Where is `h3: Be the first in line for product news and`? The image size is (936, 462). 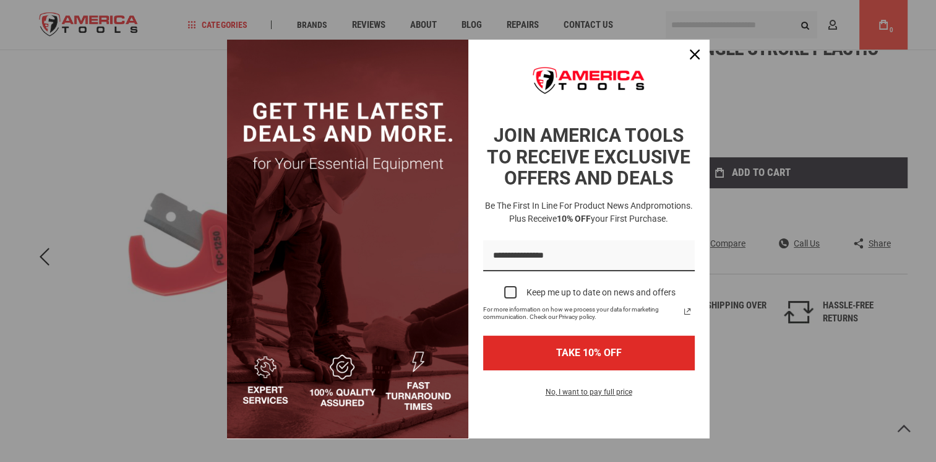
h3: Be the first in line for product news and is located at coordinates (589, 212).